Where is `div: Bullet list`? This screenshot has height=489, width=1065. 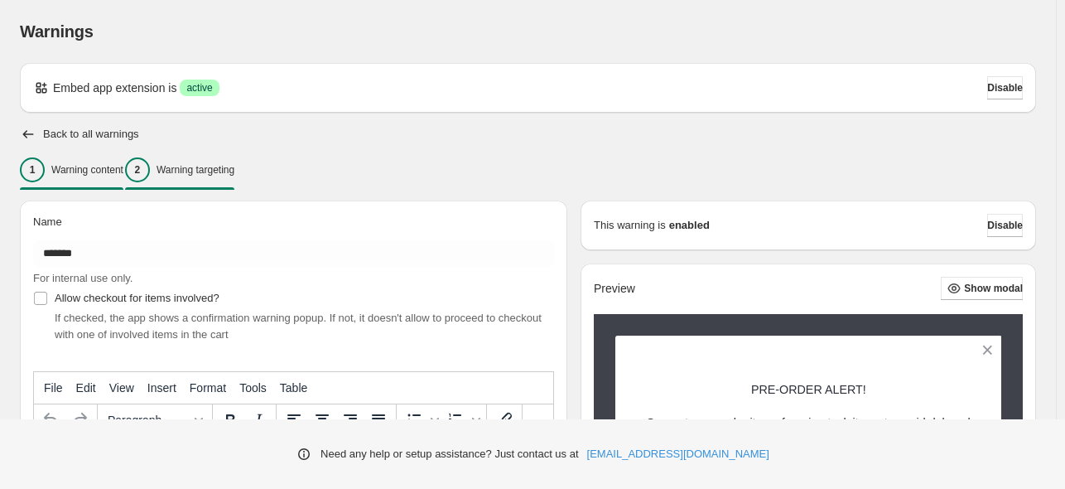
div: Bullet list is located at coordinates (421, 420).